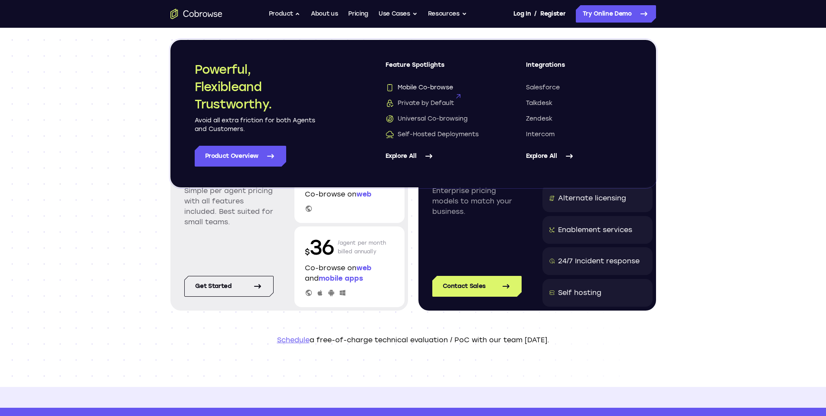  What do you see at coordinates (285, 14) in the screenshot?
I see `button: Product` at bounding box center [285, 14].